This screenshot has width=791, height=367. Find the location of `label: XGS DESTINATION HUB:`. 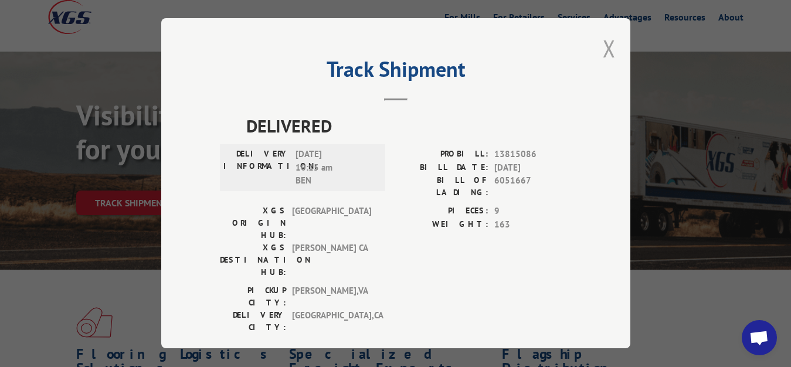

label: XGS DESTINATION HUB: is located at coordinates (253, 260).